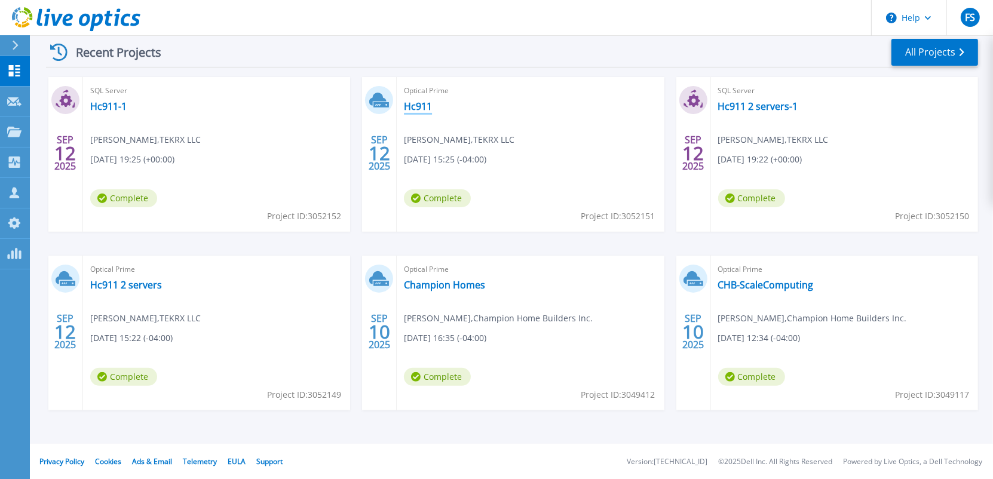 The height and width of the screenshot is (479, 993). I want to click on a: Hc911 2 servers-1, so click(758, 106).